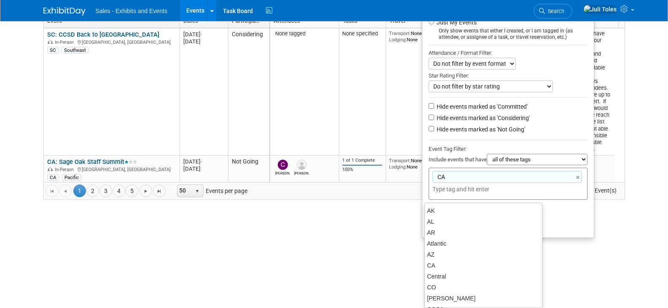  What do you see at coordinates (282, 172) in the screenshot?
I see `div: Christine Lurz` at bounding box center [282, 172].